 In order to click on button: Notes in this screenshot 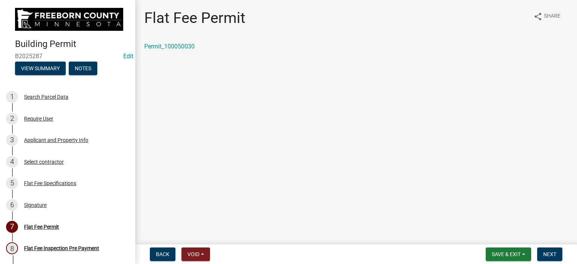, I will do `click(83, 68)`.